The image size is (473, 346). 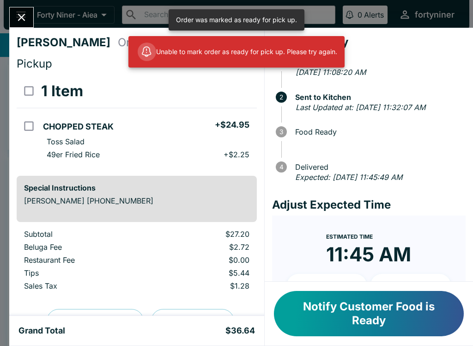 I want to click on h5: $36.64, so click(x=240, y=330).